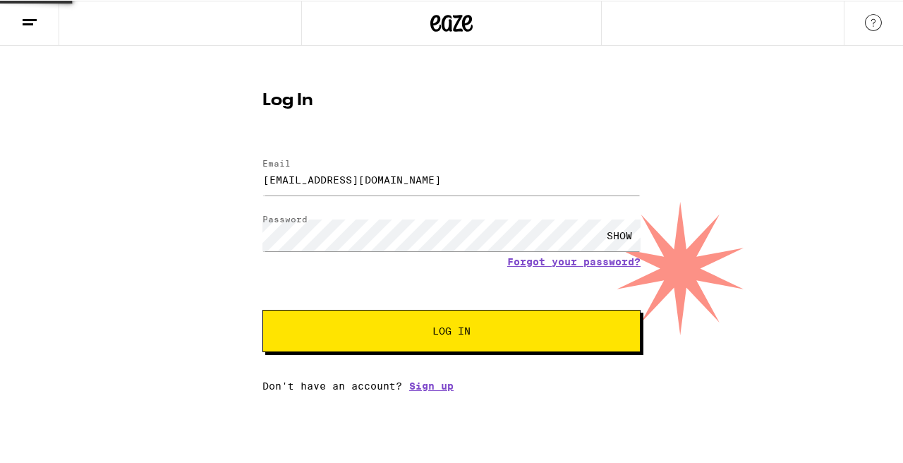 This screenshot has height=463, width=903. I want to click on h1: Log In, so click(451, 100).